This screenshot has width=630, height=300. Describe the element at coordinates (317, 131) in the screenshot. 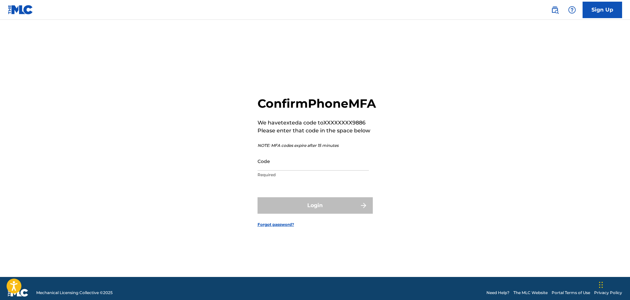

I see `p: Please enter that code in the space below` at that location.